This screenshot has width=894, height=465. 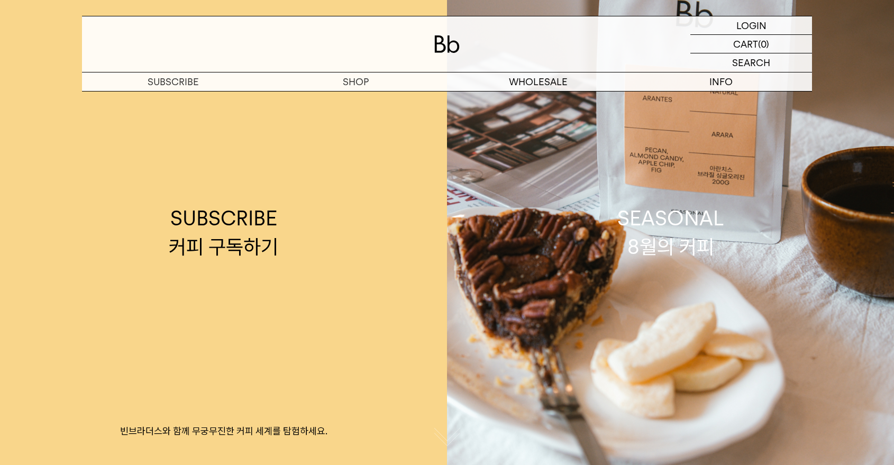 I want to click on p: SHOP, so click(x=356, y=82).